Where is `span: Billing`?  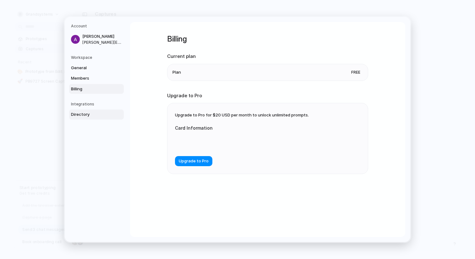 span: Billing is located at coordinates (91, 89).